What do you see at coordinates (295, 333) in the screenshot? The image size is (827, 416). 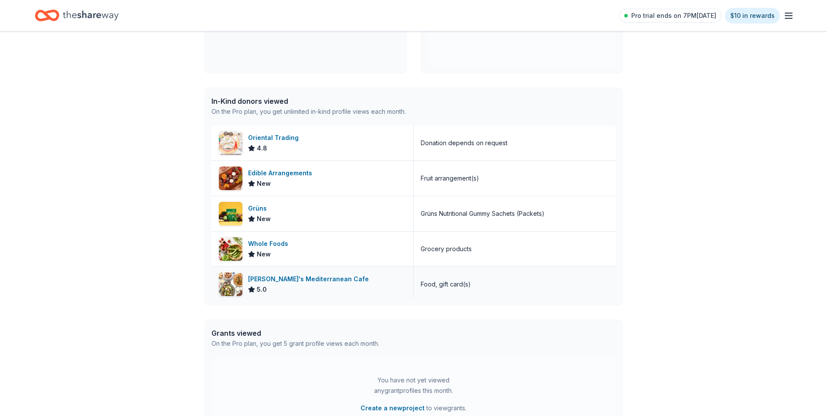 I see `div: Grants viewed` at bounding box center [295, 333].